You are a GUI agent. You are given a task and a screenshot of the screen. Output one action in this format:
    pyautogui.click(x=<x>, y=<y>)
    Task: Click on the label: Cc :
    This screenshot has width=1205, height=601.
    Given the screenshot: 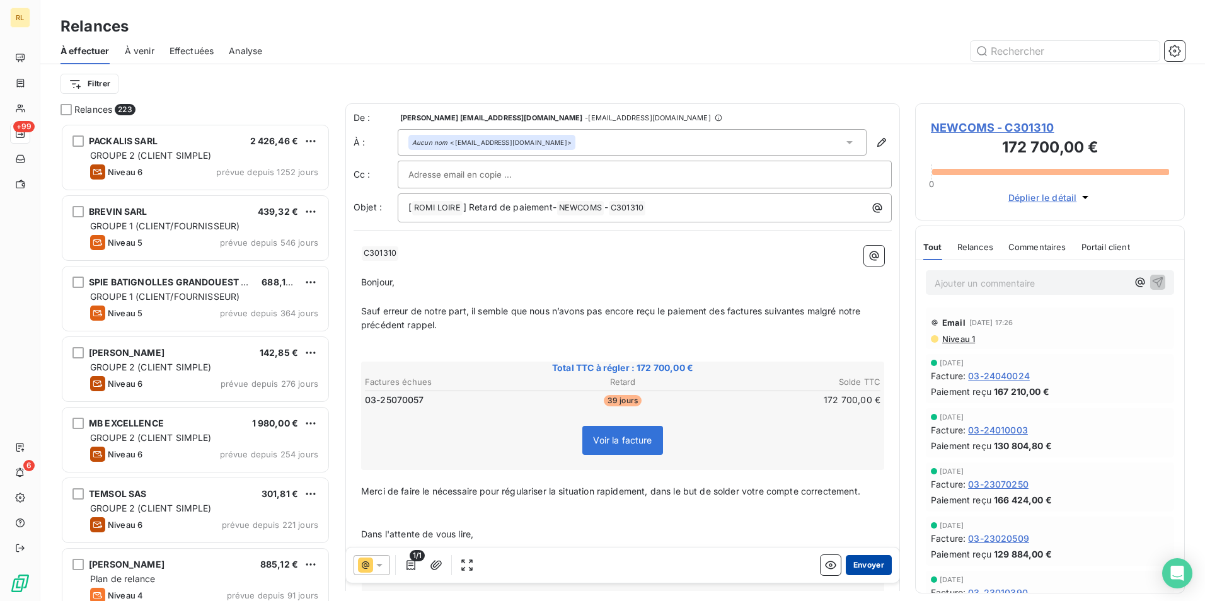 What is the action you would take?
    pyautogui.click(x=376, y=175)
    